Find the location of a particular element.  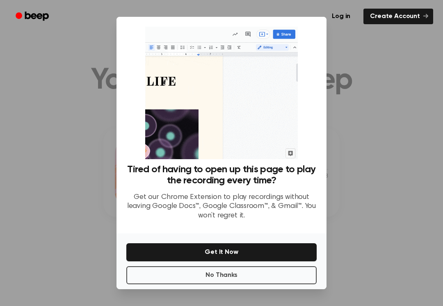

a: Log in is located at coordinates (341, 16).